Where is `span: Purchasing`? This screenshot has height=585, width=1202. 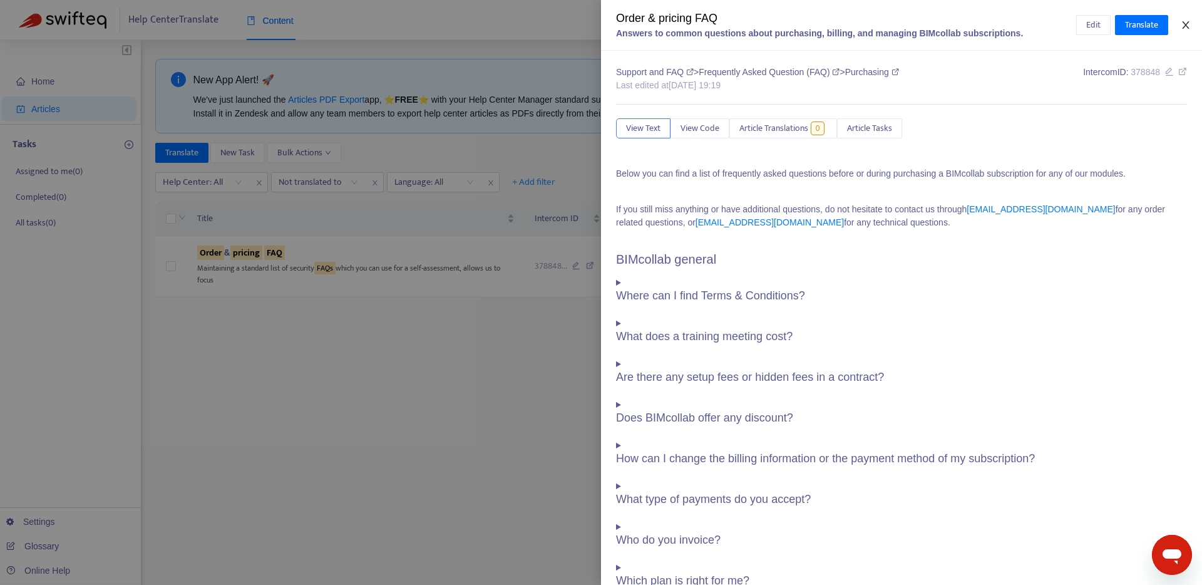
span: Purchasing is located at coordinates (872, 72).